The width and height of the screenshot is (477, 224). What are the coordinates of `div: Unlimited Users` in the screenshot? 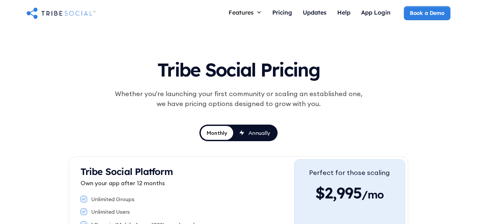 It's located at (110, 212).